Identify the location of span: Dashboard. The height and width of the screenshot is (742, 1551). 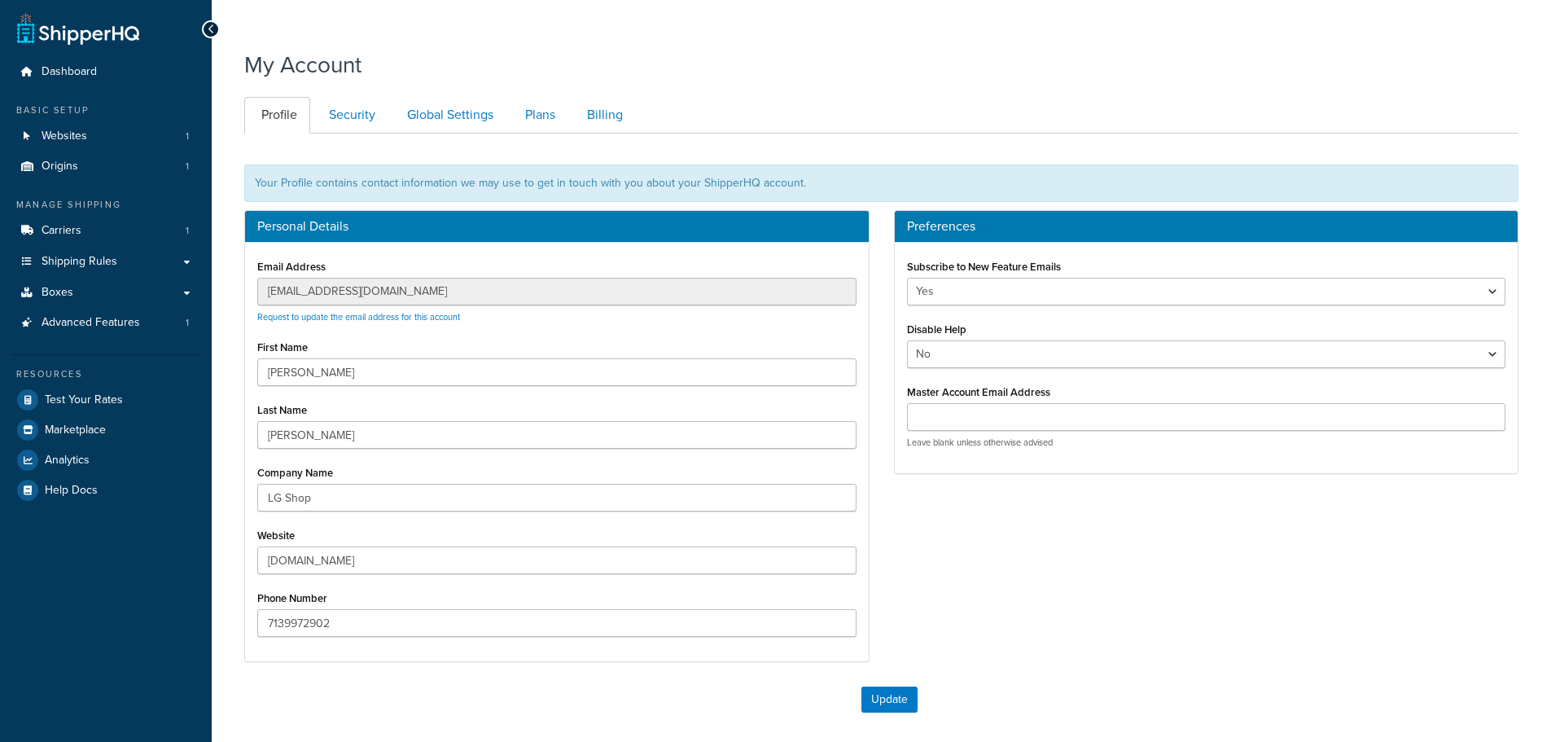
(69, 72).